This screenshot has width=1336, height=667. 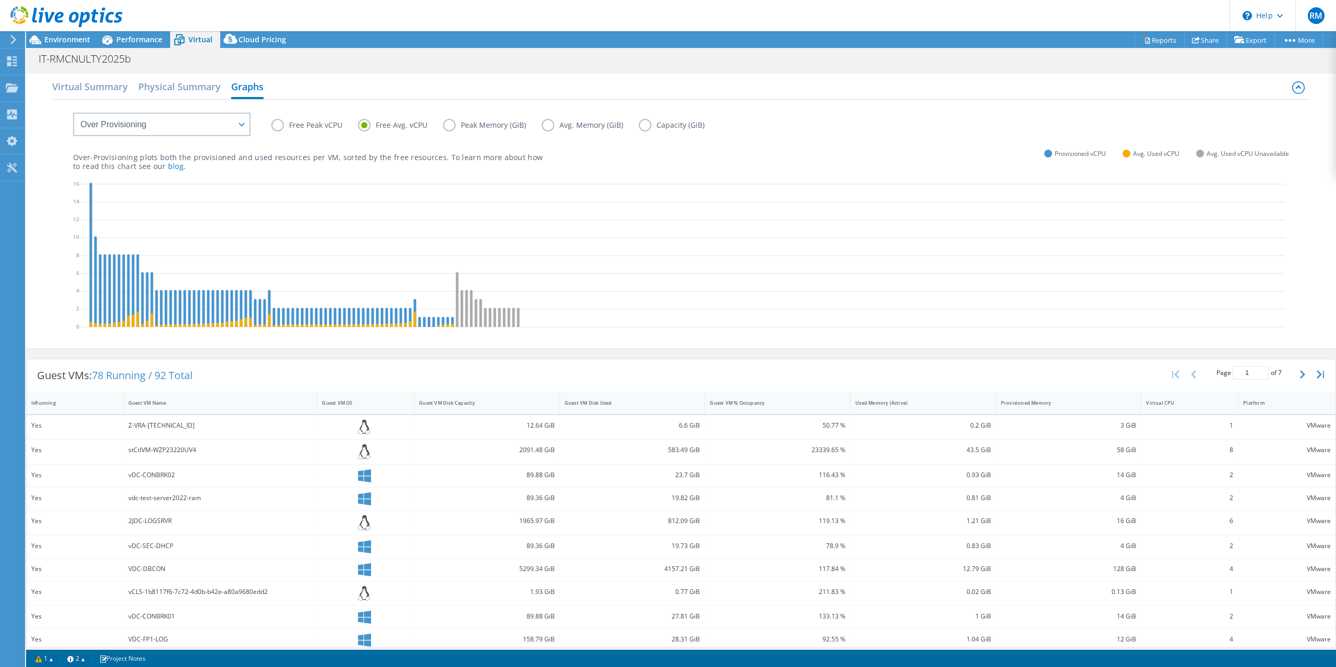 I want to click on svg: \n, so click(x=1247, y=16).